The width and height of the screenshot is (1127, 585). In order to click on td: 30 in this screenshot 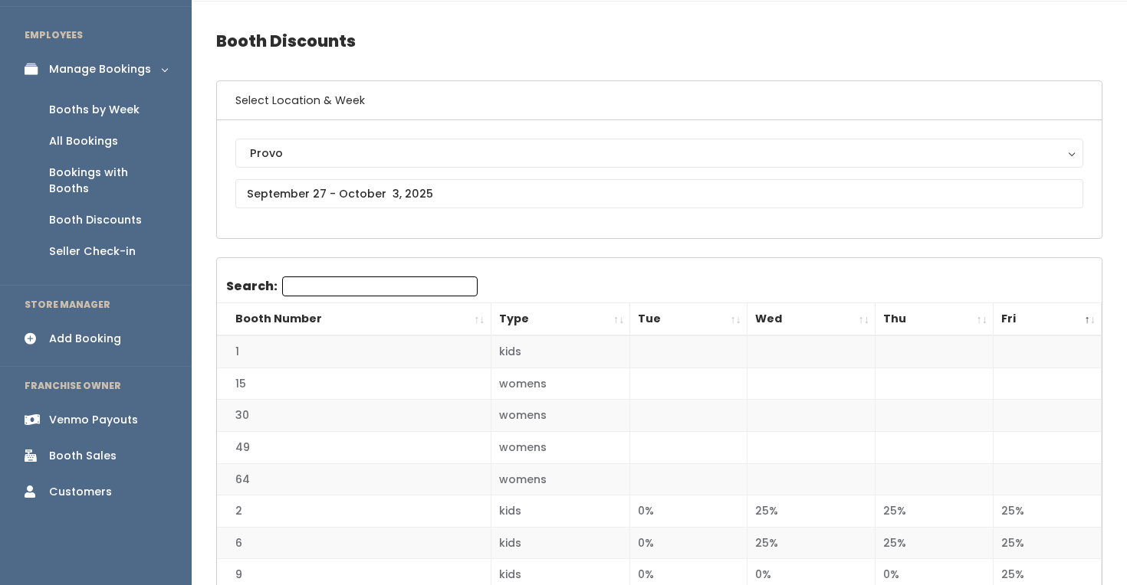, I will do `click(353, 416)`.